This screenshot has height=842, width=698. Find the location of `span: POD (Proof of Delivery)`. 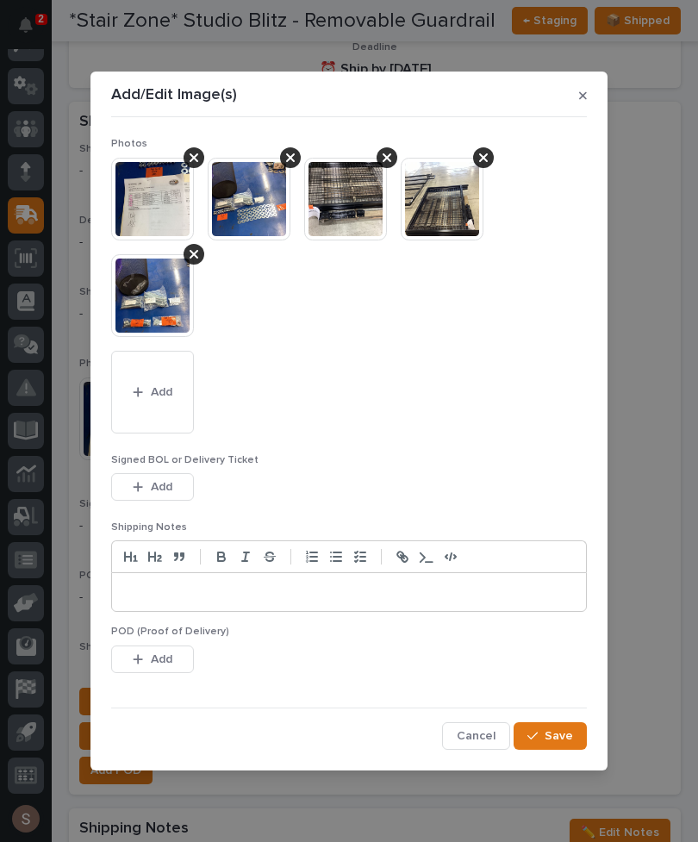

span: POD (Proof of Delivery) is located at coordinates (170, 631).